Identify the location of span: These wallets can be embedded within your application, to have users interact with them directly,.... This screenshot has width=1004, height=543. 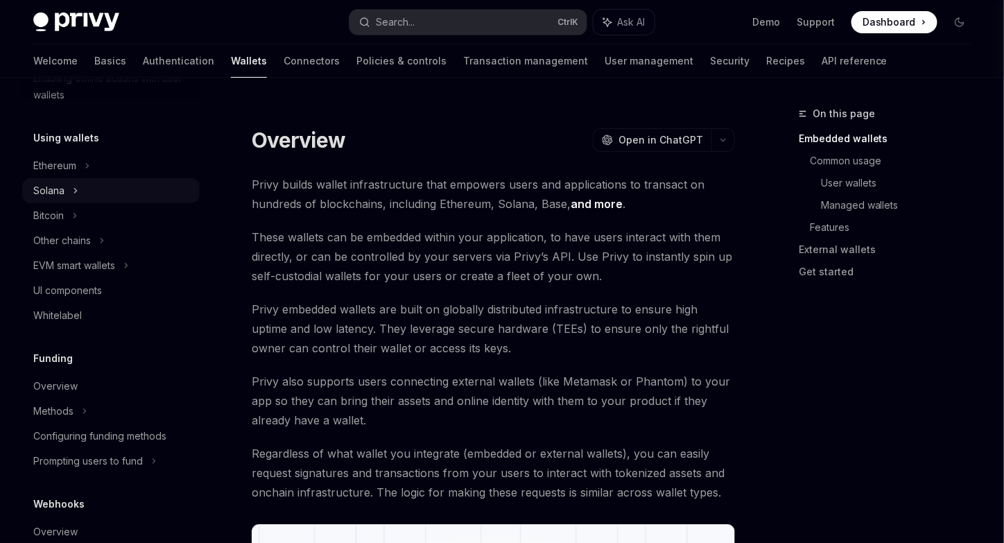
(493, 257).